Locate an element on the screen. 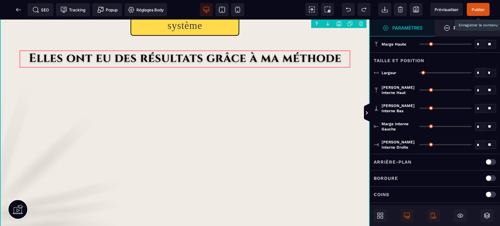  span: Importer is located at coordinates (385, 9).